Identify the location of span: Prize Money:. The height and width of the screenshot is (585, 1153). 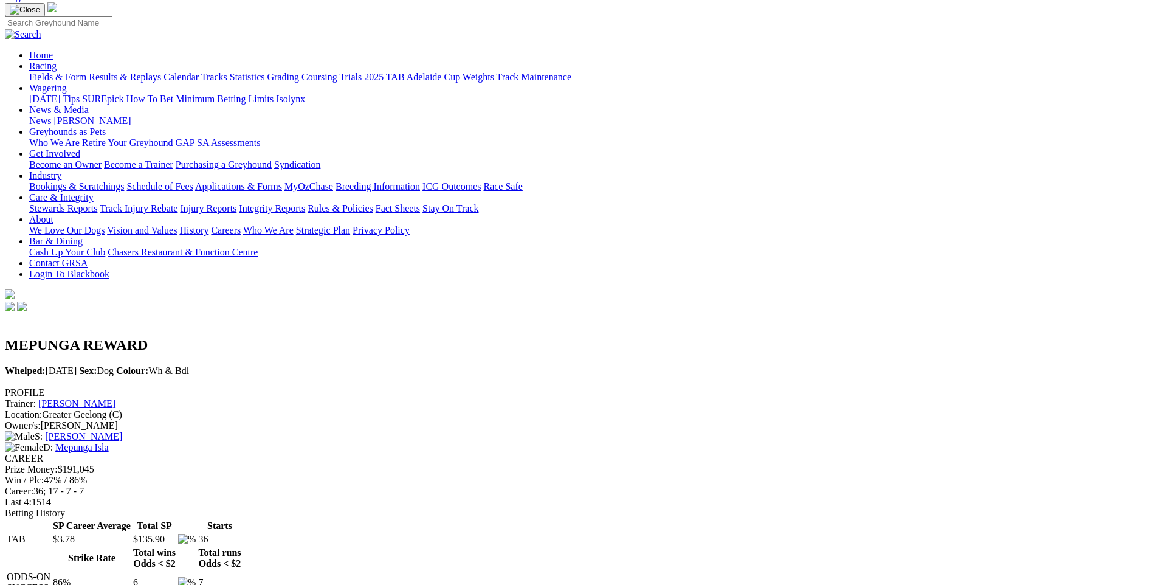
(31, 468).